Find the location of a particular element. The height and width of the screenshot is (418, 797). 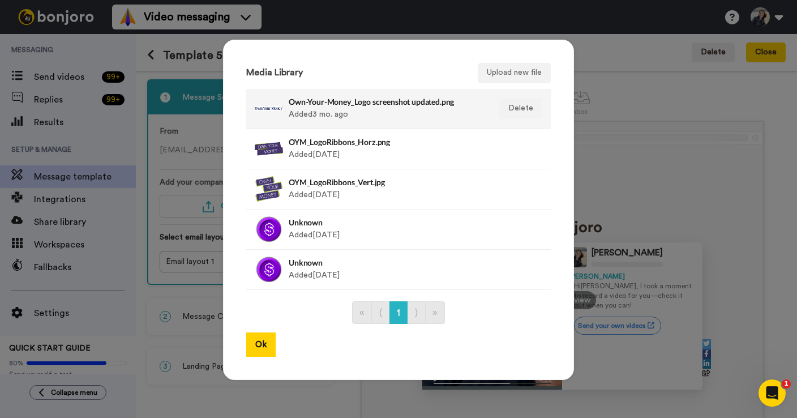

span: 1 is located at coordinates (786, 384).